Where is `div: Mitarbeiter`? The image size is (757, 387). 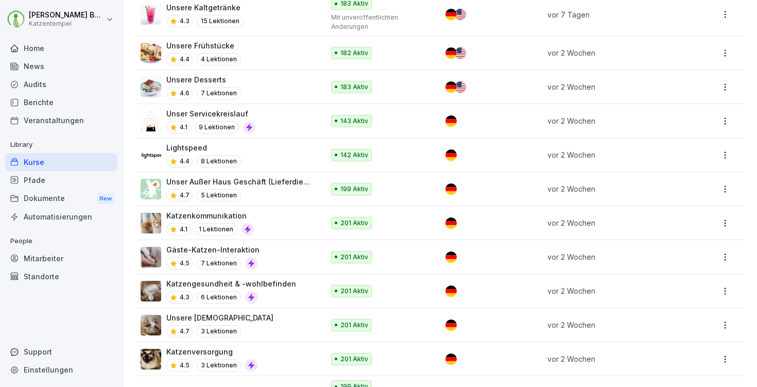
div: Mitarbeiter is located at coordinates (61, 258).